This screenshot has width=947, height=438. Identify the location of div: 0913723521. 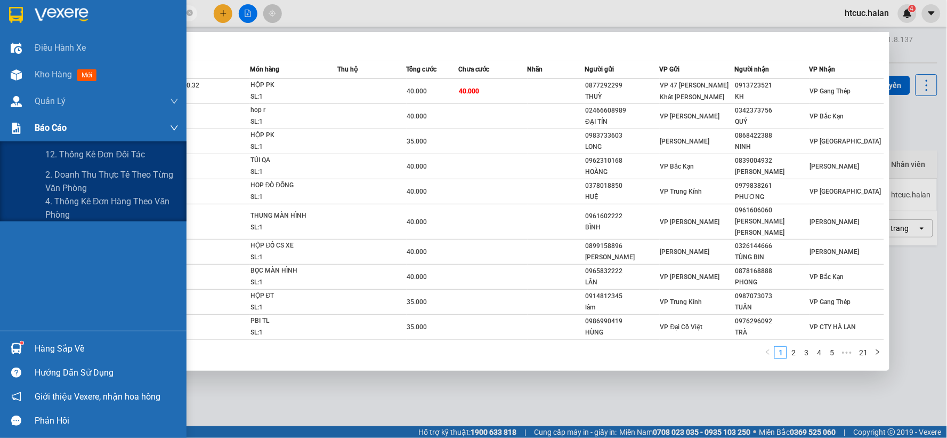
(772, 85).